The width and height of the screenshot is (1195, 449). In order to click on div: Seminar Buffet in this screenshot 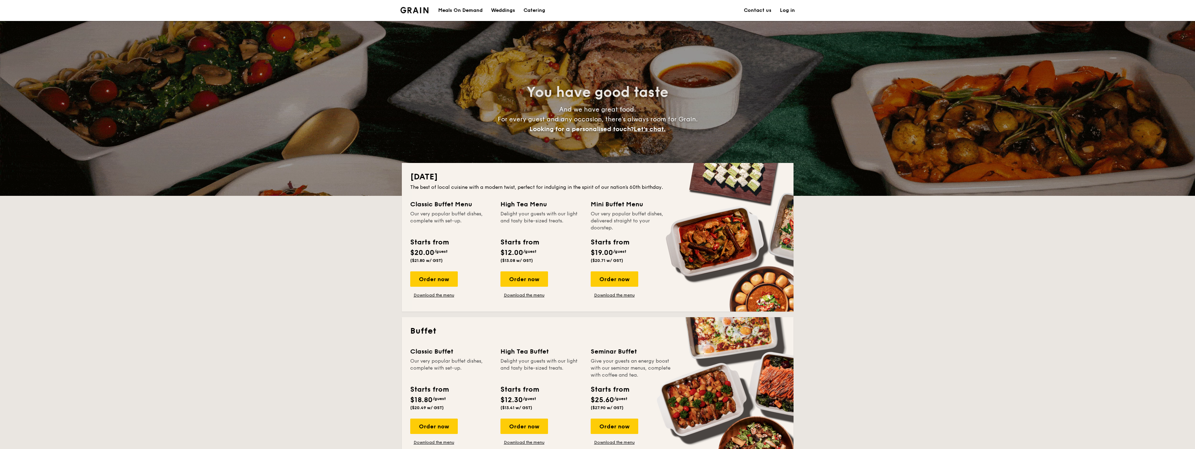, I will do `click(631, 351)`.